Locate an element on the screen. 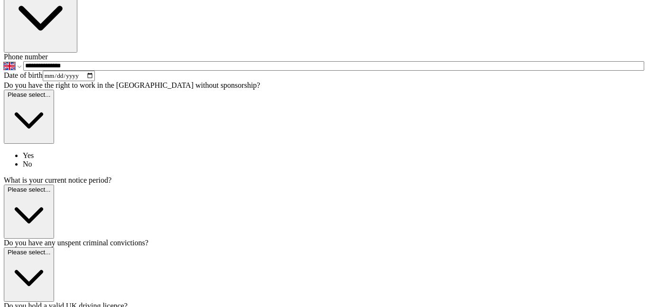  label: Phone number is located at coordinates (26, 56).